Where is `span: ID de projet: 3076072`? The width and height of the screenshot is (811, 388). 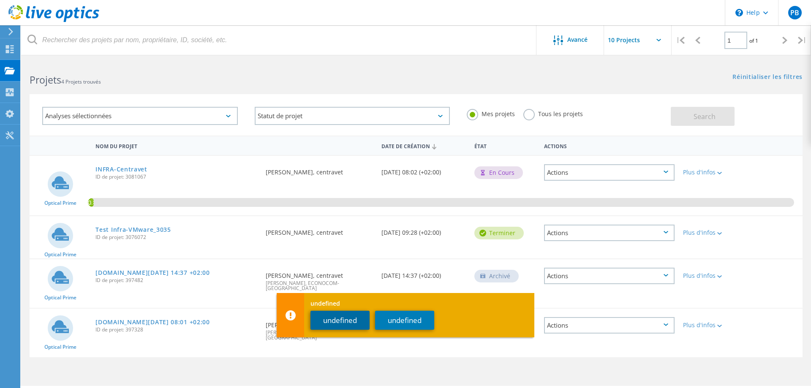
span: ID de projet: 3076072 is located at coordinates (176, 237).